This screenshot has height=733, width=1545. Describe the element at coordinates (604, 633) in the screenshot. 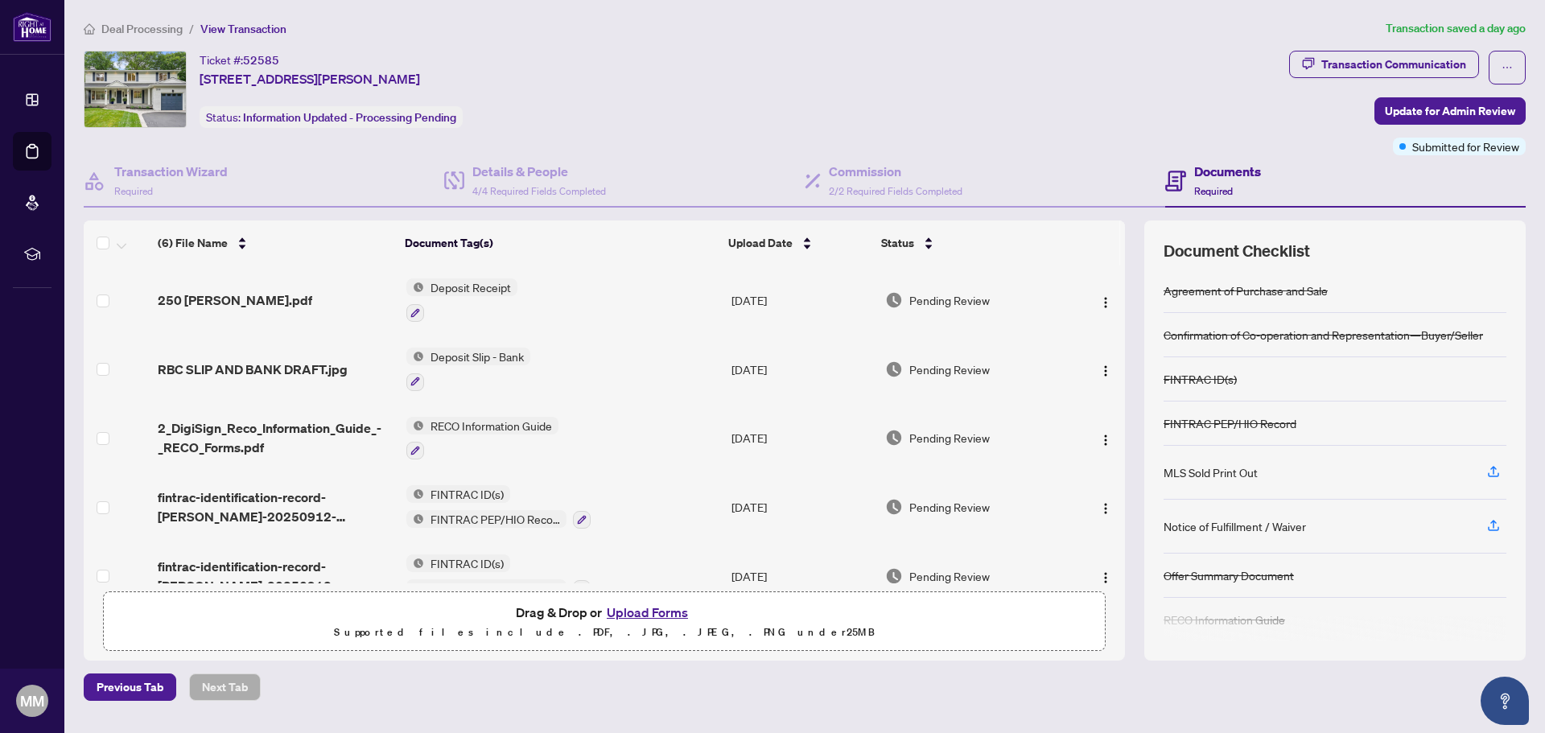

I see `p: Supported files include .PDF, .JPG, .JPEG, .PNG under 25 MB` at that location.